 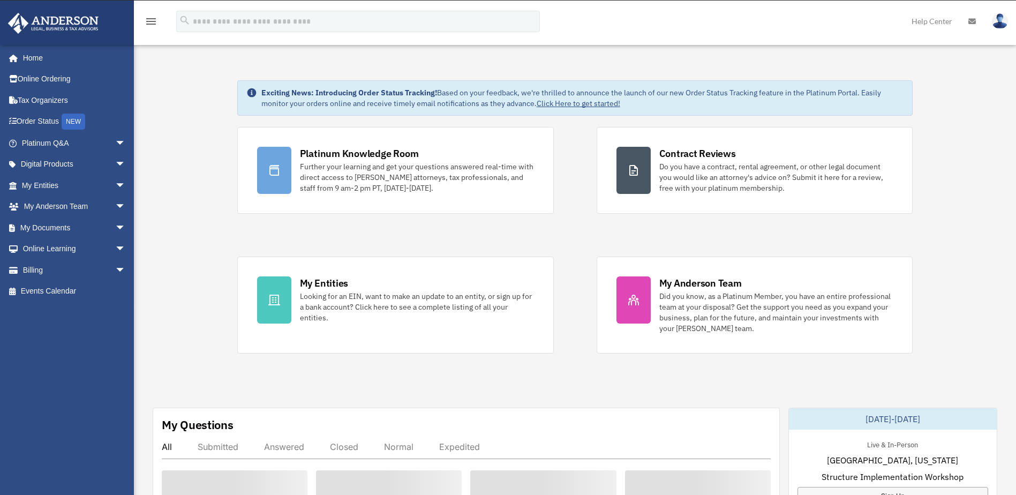 What do you see at coordinates (776, 312) in the screenshot?
I see `div: Did you know, as a Platinum Member, you have an entire professional team at your disposal? Get th...` at bounding box center [776, 312].